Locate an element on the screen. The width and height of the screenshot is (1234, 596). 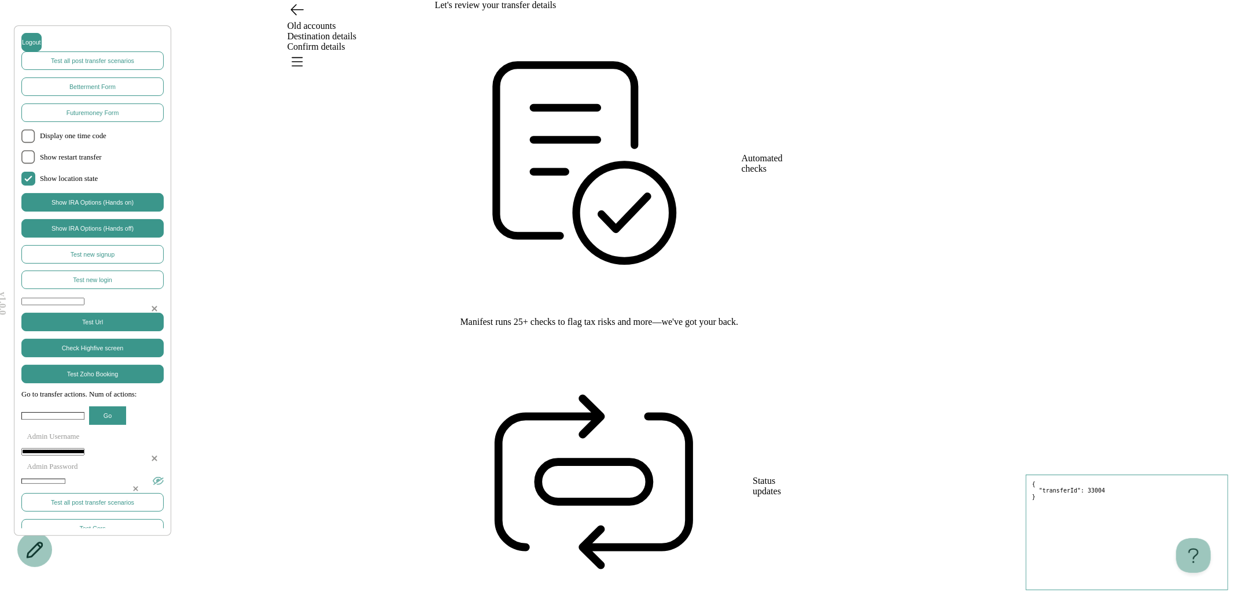
span: Display one time code is located at coordinates (102, 136).